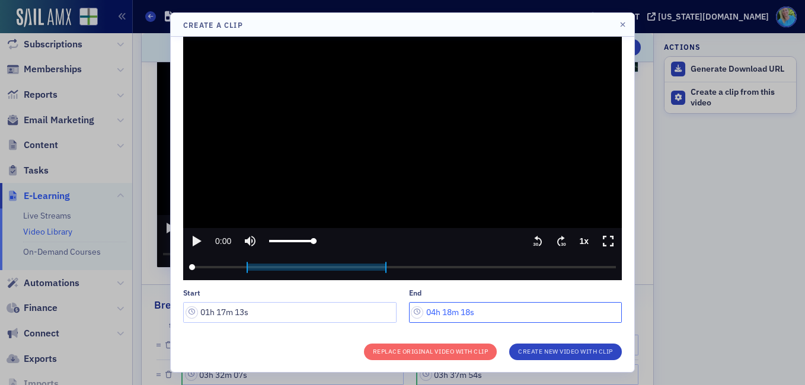 Image resolution: width=805 pixels, height=385 pixels. What do you see at coordinates (537, 241) in the screenshot?
I see `media-seek-backward-button: seek back 30 seconds` at bounding box center [537, 241].